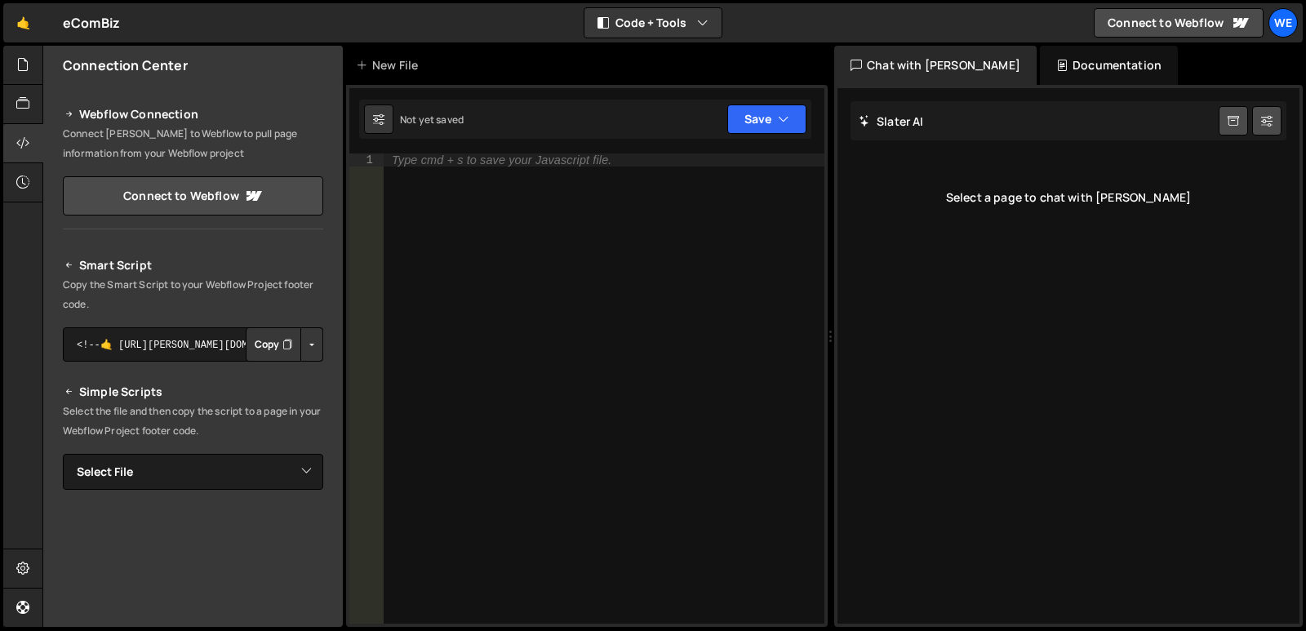  Describe the element at coordinates (766, 119) in the screenshot. I see `button: Save` at that location.